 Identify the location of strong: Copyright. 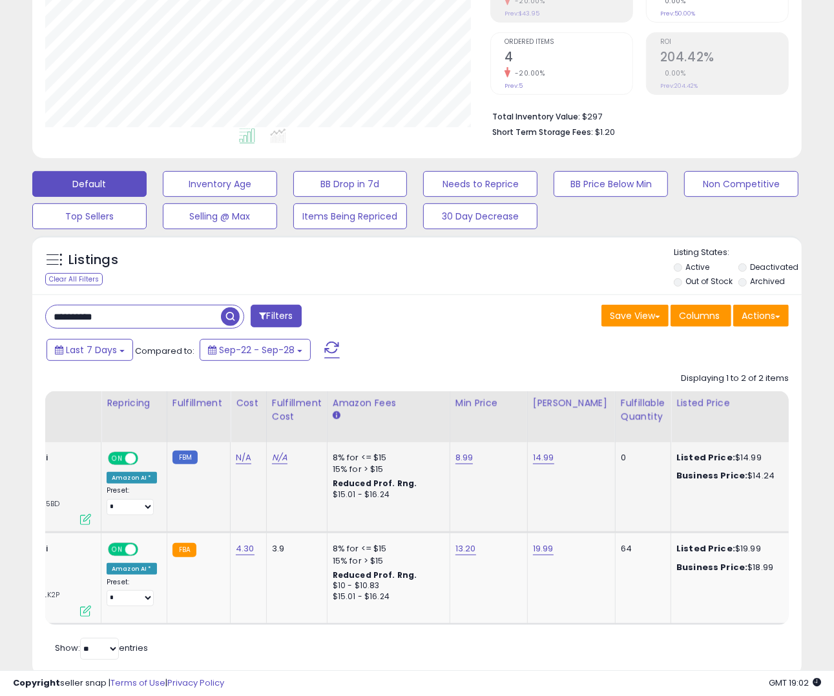
(36, 683).